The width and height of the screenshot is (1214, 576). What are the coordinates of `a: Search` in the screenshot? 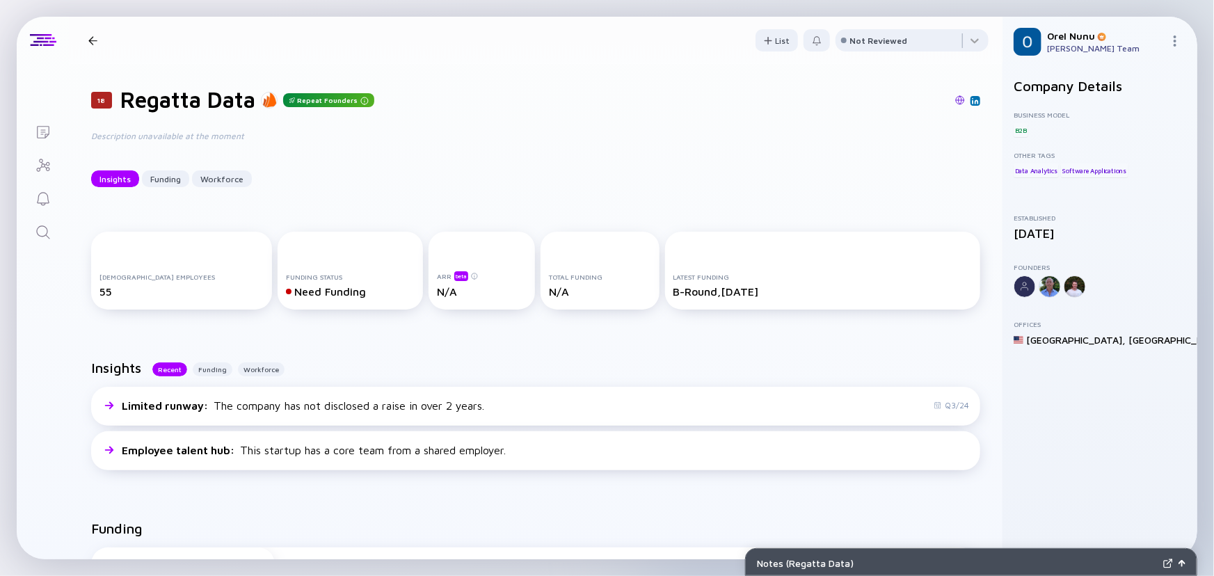 It's located at (42, 231).